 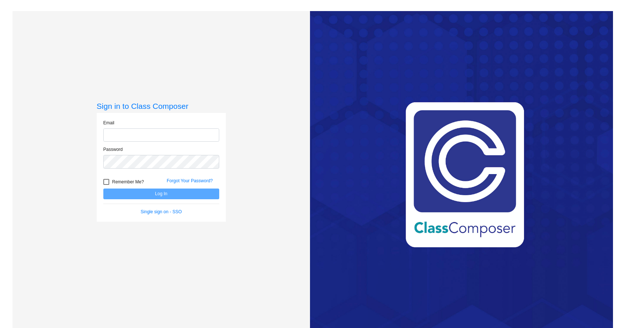 I want to click on label: Email, so click(x=109, y=123).